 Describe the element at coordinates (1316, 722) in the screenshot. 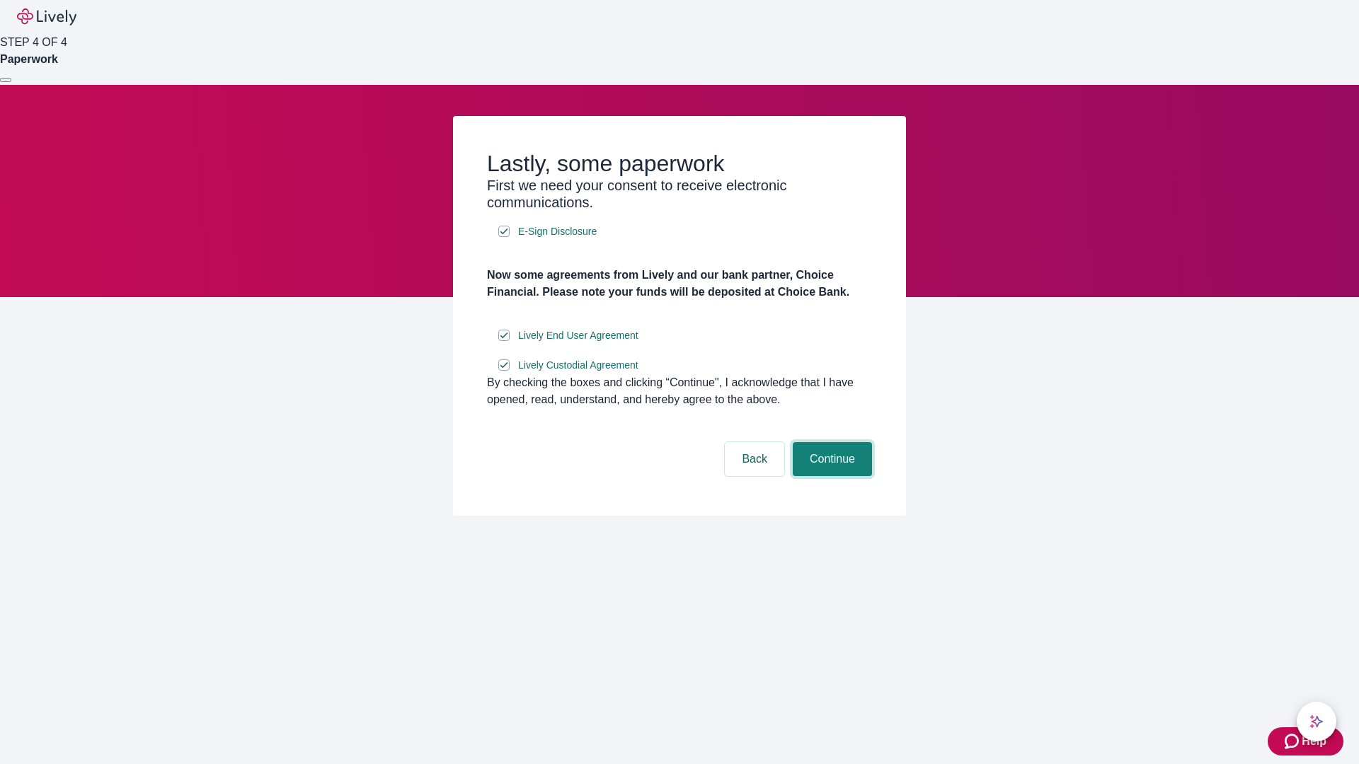

I see `button: chat` at that location.